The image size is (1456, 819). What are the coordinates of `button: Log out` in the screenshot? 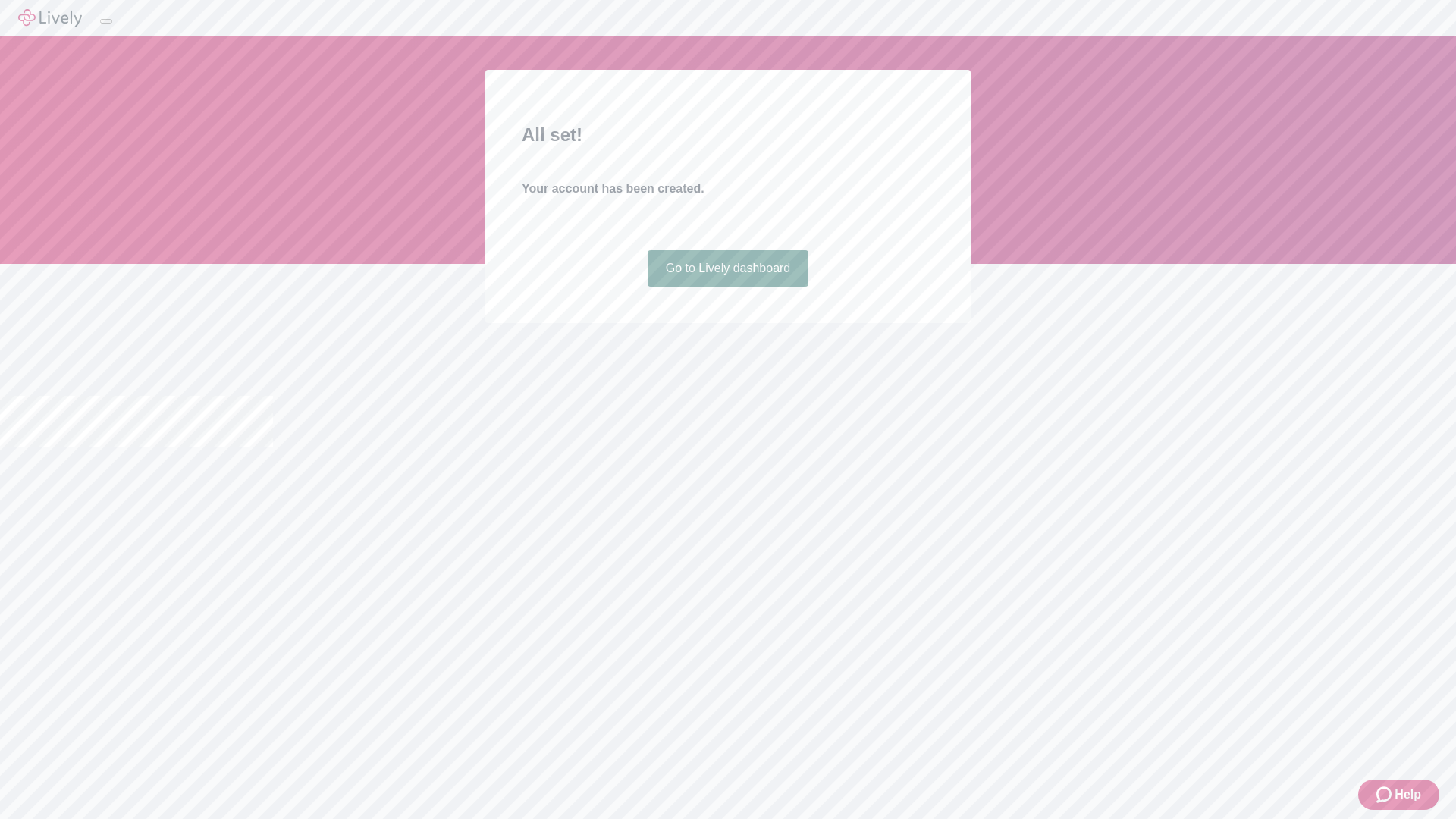 It's located at (106, 21).